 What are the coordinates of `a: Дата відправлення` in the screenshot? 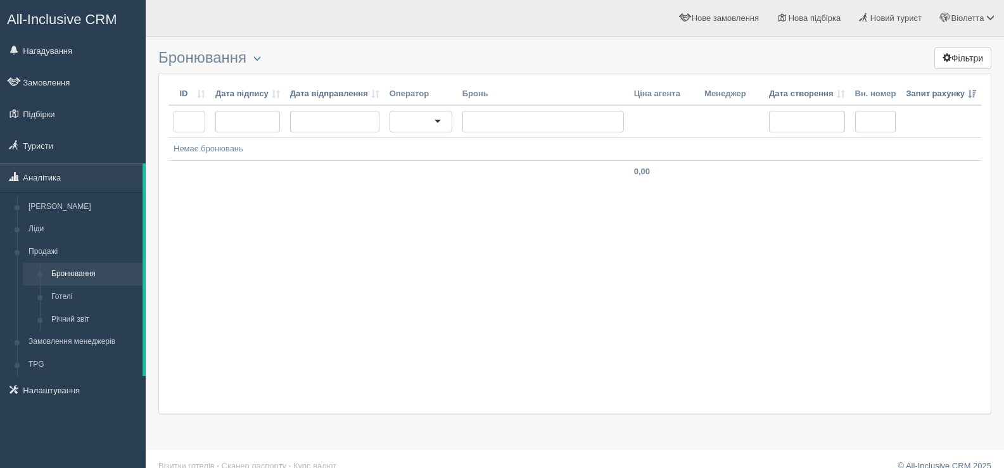 It's located at (335, 94).